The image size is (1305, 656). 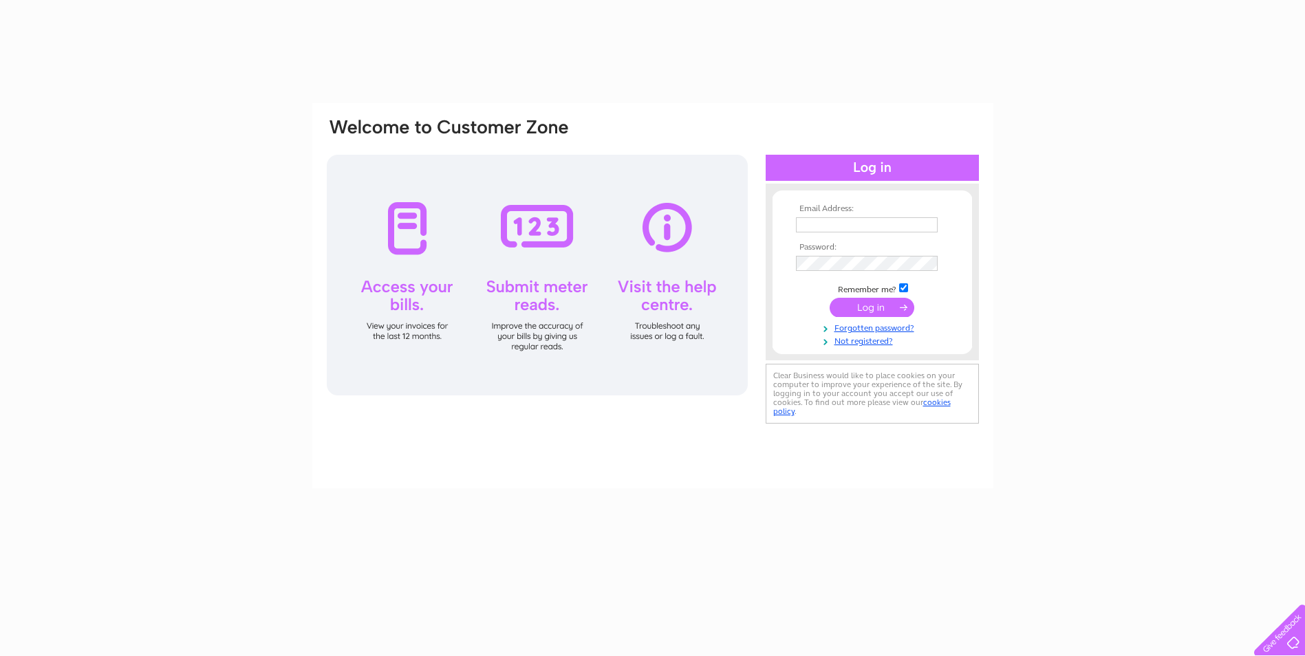 What do you see at coordinates (872, 288) in the screenshot?
I see `td: Remember me?` at bounding box center [872, 288].